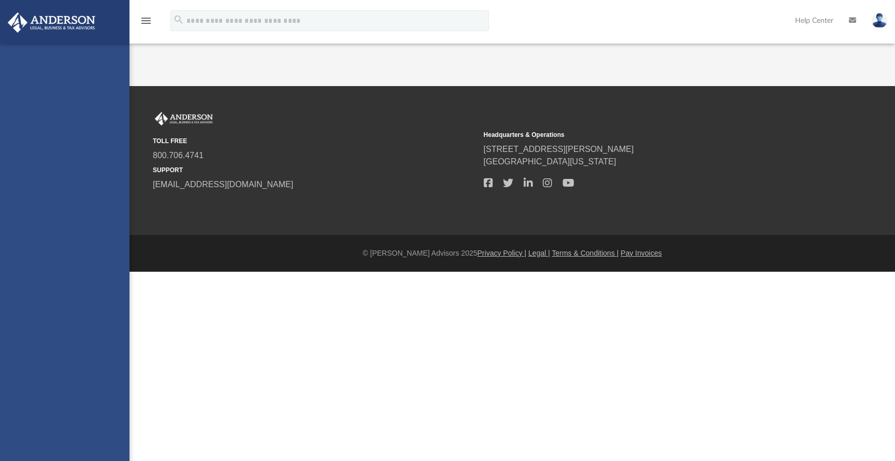 The height and width of the screenshot is (461, 895). What do you see at coordinates (646, 135) in the screenshot?
I see `small: Headquarters & Operations` at bounding box center [646, 135].